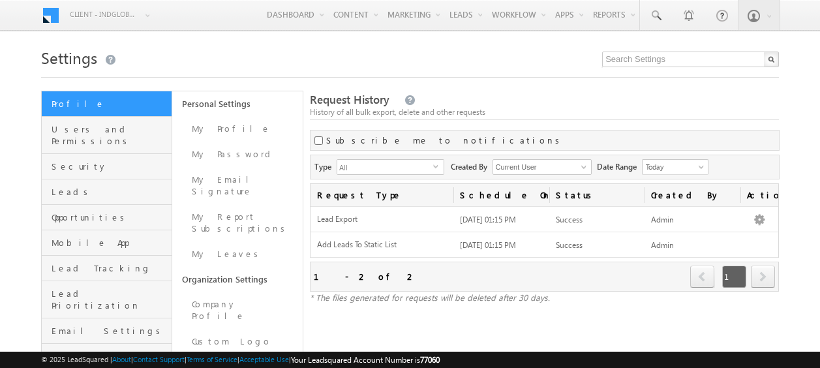 This screenshot has height=368, width=820. I want to click on span: Request History, so click(350, 99).